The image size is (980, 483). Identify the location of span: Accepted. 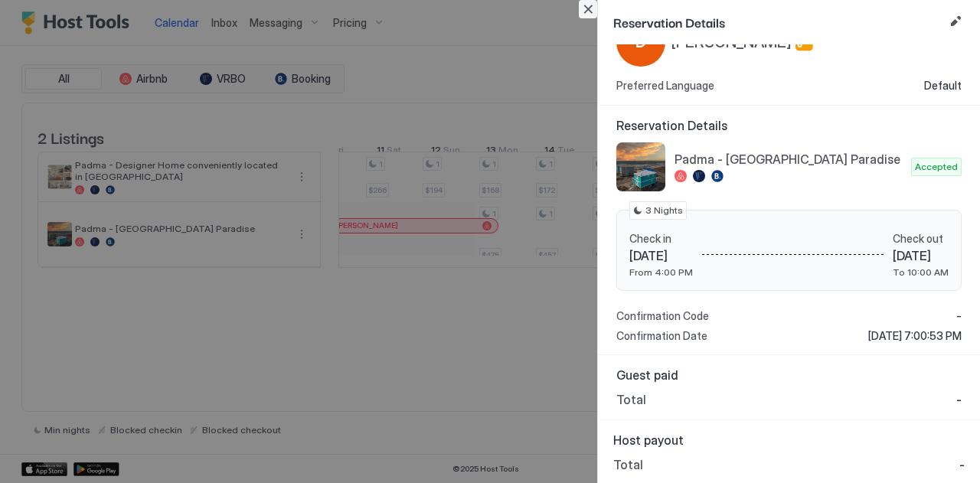
(936, 167).